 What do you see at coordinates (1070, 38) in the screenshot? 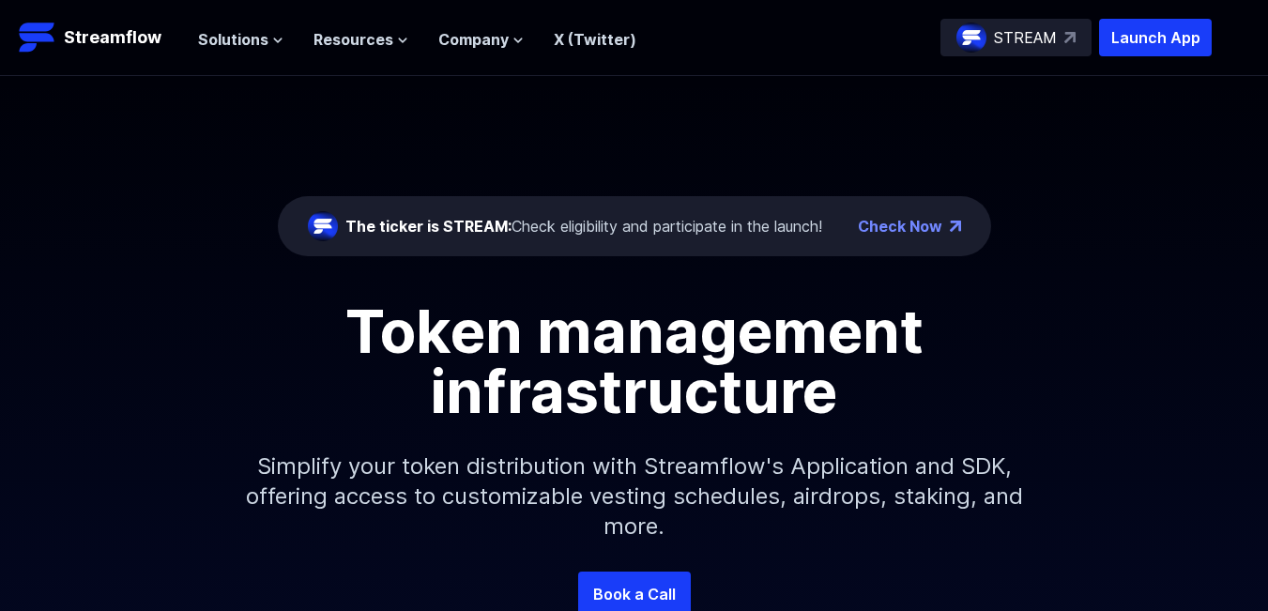
I see `img: top-right-arrow.svg` at bounding box center [1070, 38].